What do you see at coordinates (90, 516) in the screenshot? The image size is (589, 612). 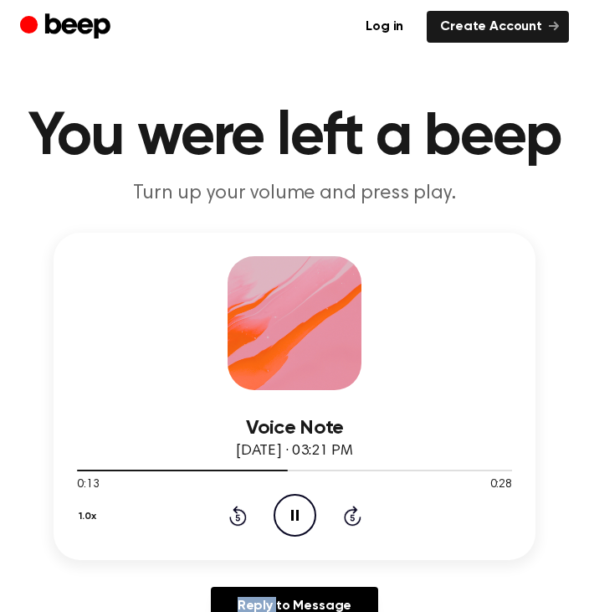 I see `button: 1.0x` at bounding box center [90, 516].